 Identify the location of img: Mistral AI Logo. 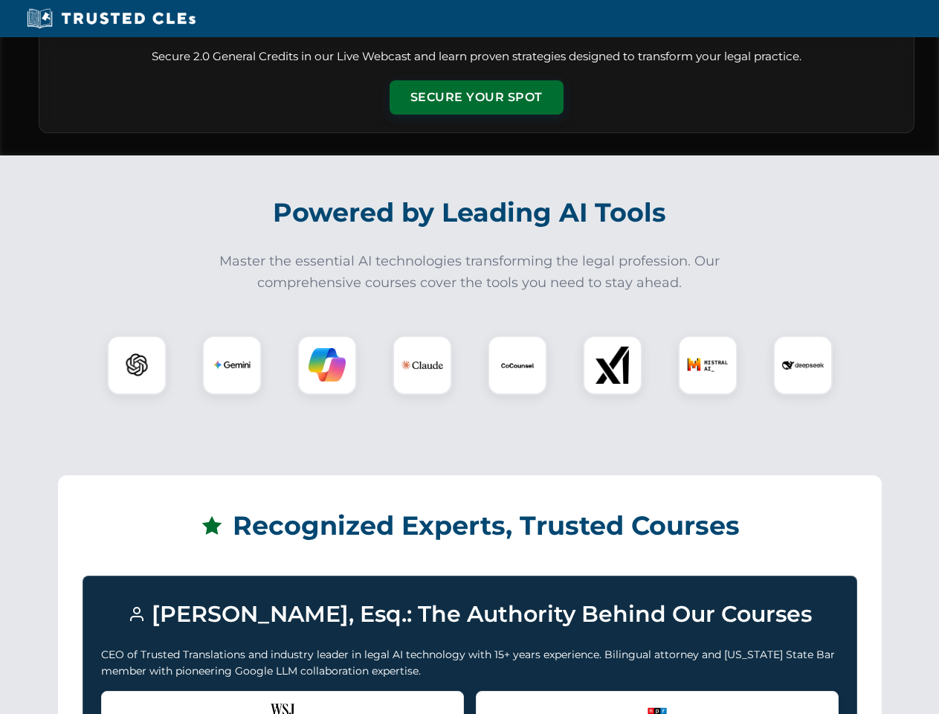
(708, 365).